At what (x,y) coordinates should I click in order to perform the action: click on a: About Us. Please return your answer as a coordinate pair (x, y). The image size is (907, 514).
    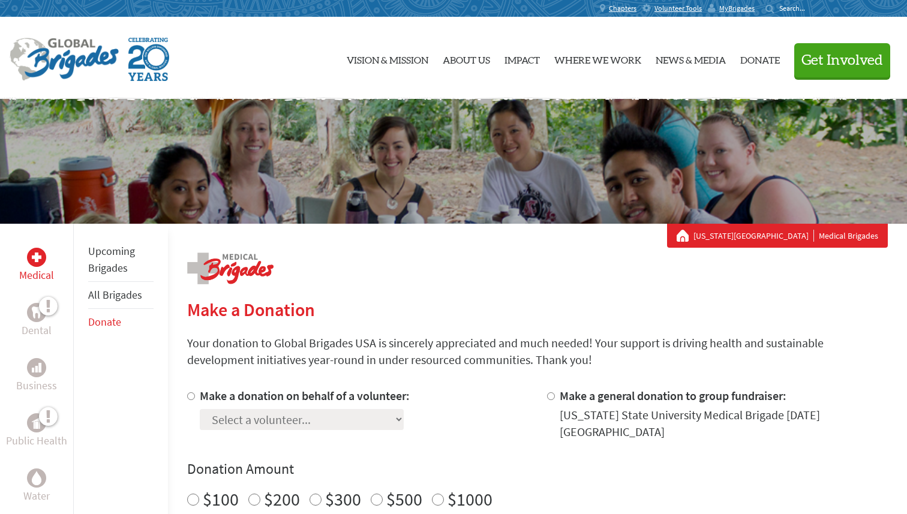
    Looking at the image, I should click on (466, 58).